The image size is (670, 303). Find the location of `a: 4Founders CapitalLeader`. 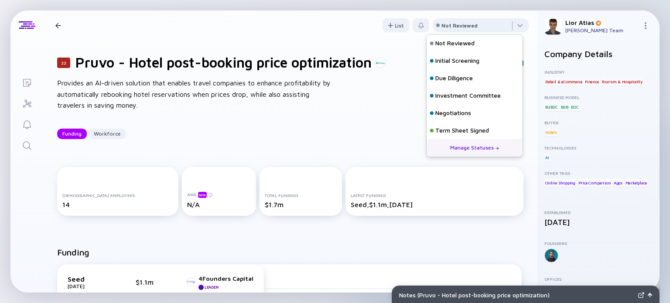

a: 4Founders CapitalLeader is located at coordinates (220, 282).